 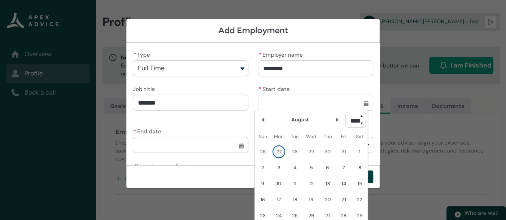 I want to click on td: 2020-08-07, so click(x=343, y=168).